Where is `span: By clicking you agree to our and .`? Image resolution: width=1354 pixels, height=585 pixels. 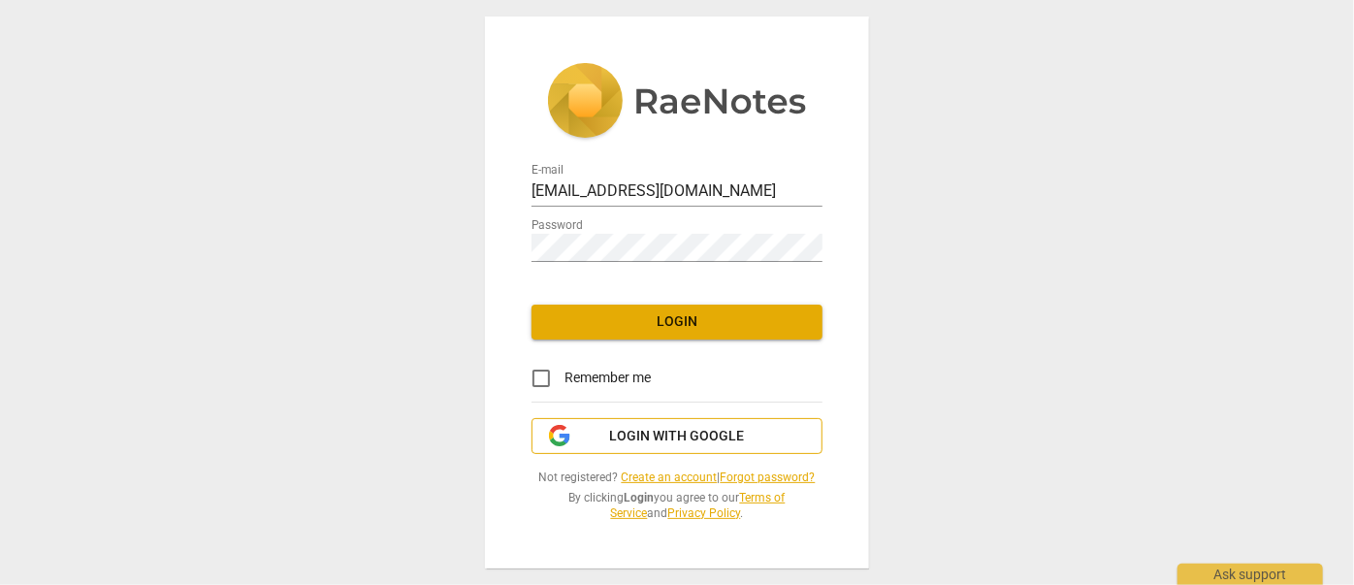 span: By clicking you agree to our and . is located at coordinates (677, 505).